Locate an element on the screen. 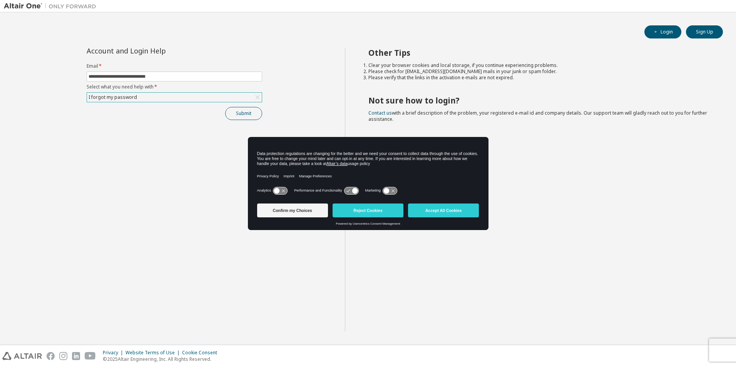 This screenshot has height=367, width=736. div: Website Terms of Use is located at coordinates (154, 353).